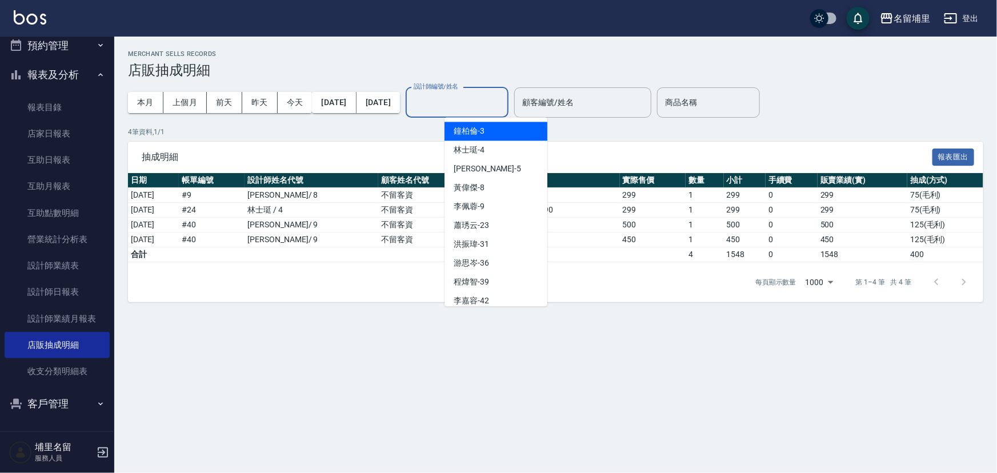  Describe the element at coordinates (57, 134) in the screenshot. I see `a: 店家日報表` at that location.